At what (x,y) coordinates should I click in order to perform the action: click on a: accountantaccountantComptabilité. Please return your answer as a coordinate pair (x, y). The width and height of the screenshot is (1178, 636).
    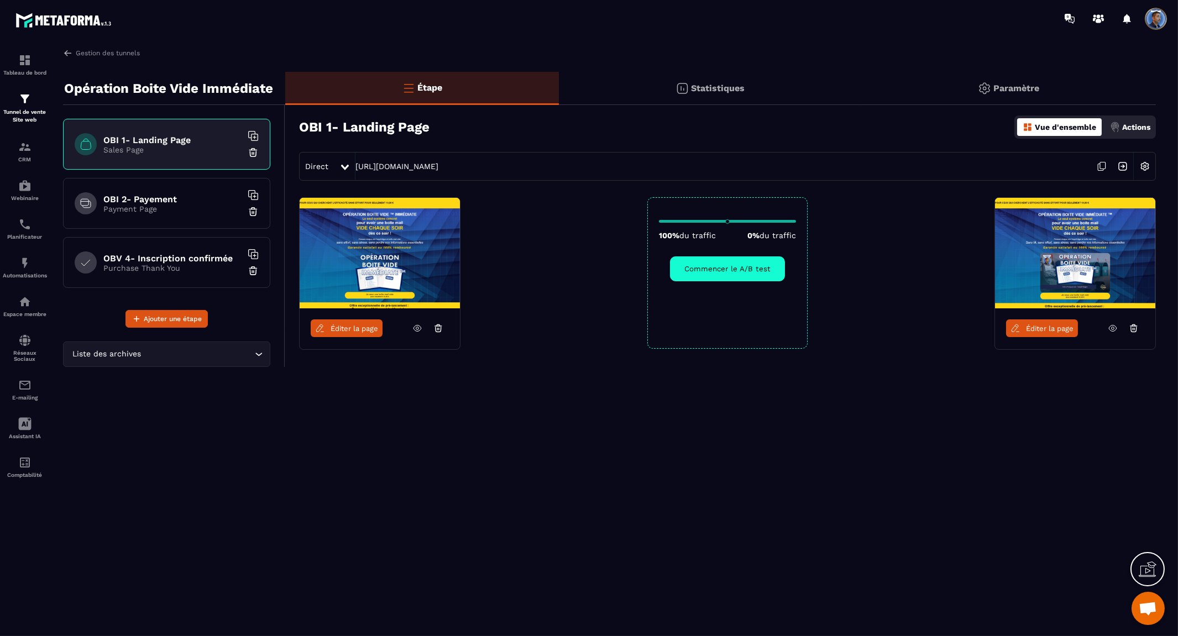
    Looking at the image, I should click on (25, 467).